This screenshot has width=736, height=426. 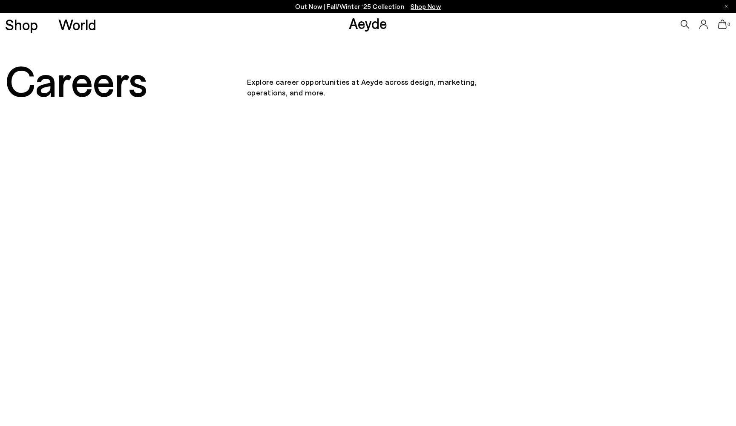 I want to click on span: 0, so click(x=729, y=24).